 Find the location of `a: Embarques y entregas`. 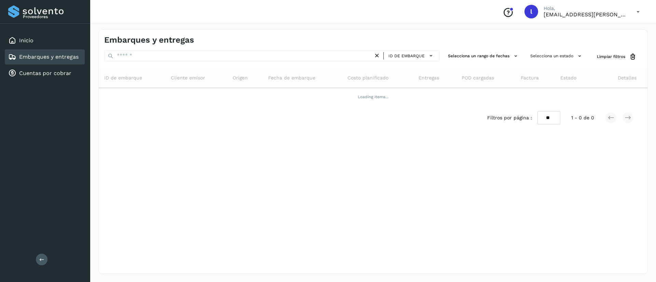

a: Embarques y entregas is located at coordinates (49, 57).